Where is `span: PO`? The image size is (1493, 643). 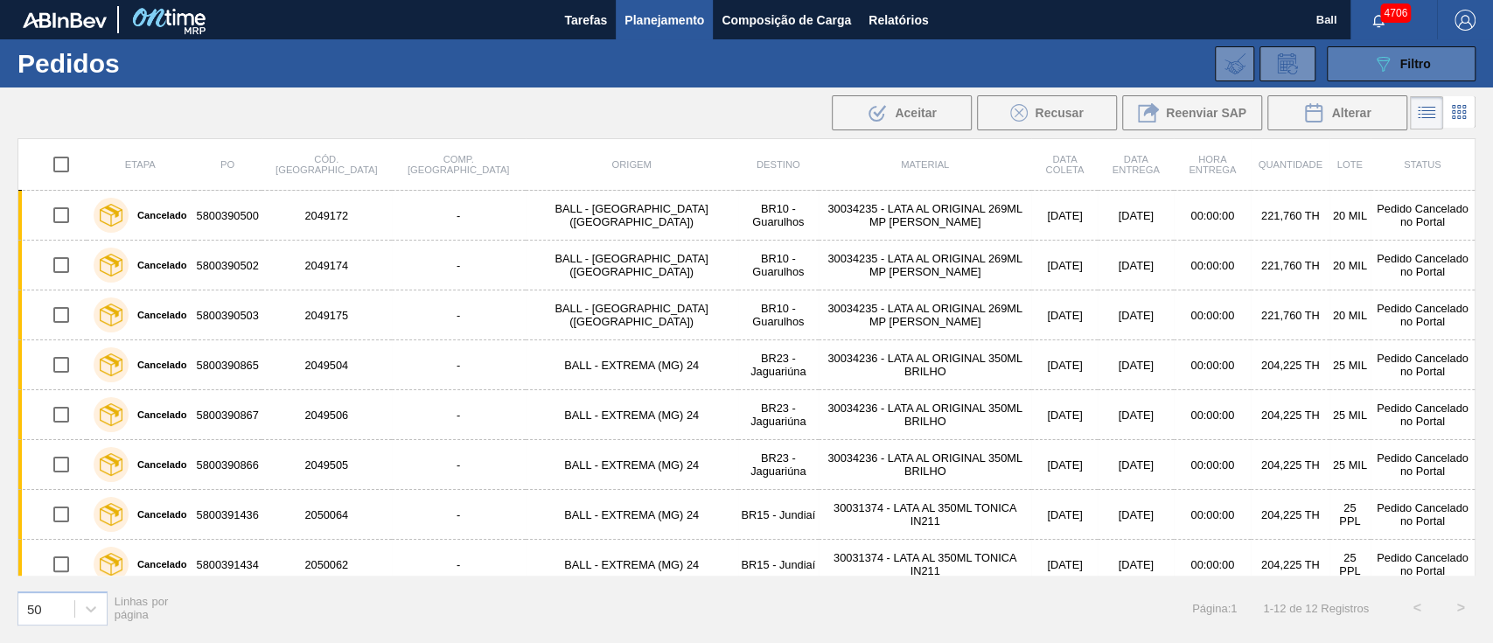 span: PO is located at coordinates (227, 164).